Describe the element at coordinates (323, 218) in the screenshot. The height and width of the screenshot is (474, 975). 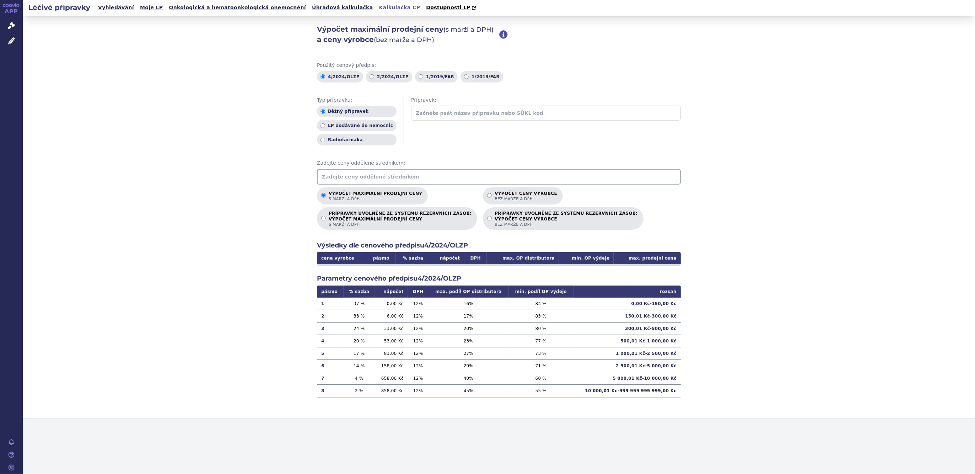
I see `input: PŘÍPRAVKY UVOLNĚNÉ ZE SYSTÉMU REZERVNÍCH ZÁSOB:VÝPOČET MAXIMÁLNÍ PRODEJNÍ CENYs marží a DPH` at that location.